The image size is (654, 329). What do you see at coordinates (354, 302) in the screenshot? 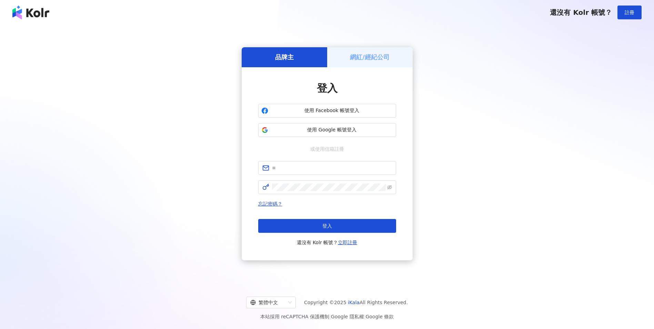
I see `a: iKala` at bounding box center [354, 302].